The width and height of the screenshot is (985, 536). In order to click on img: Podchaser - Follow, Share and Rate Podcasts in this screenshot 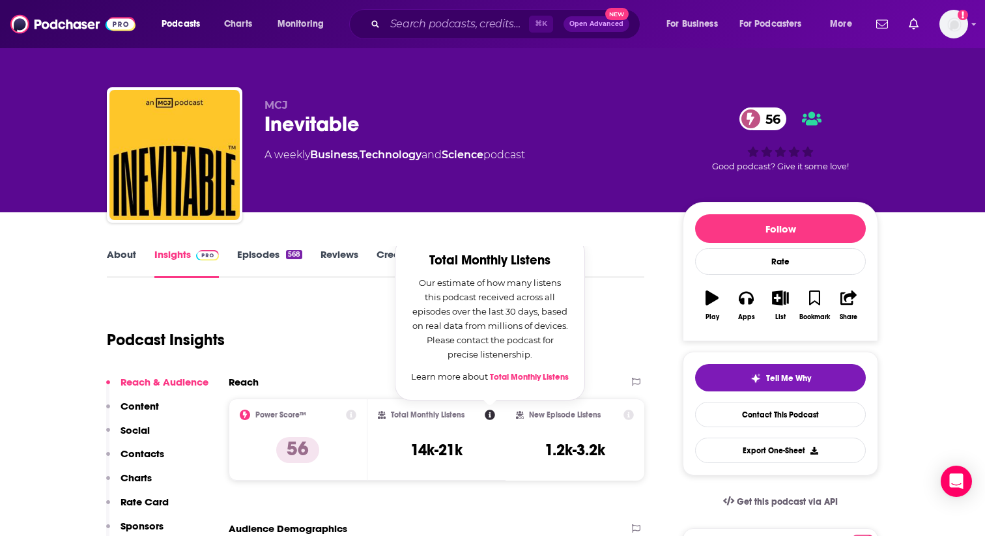, I will do `click(73, 24)`.